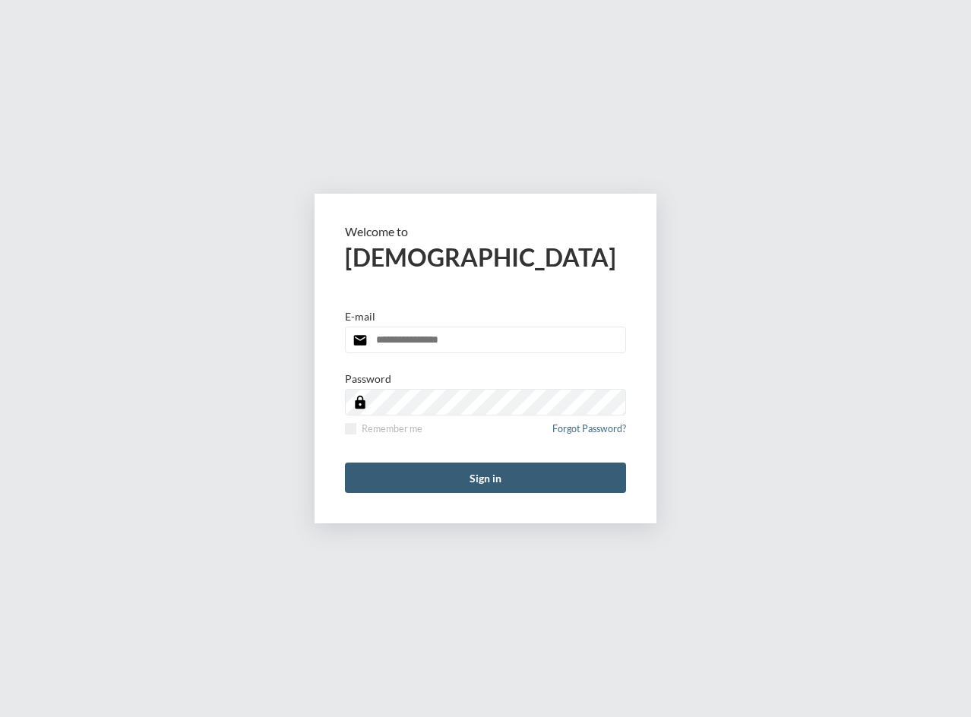 The height and width of the screenshot is (717, 971). Describe the element at coordinates (486, 478) in the screenshot. I see `button: Sign in` at that location.